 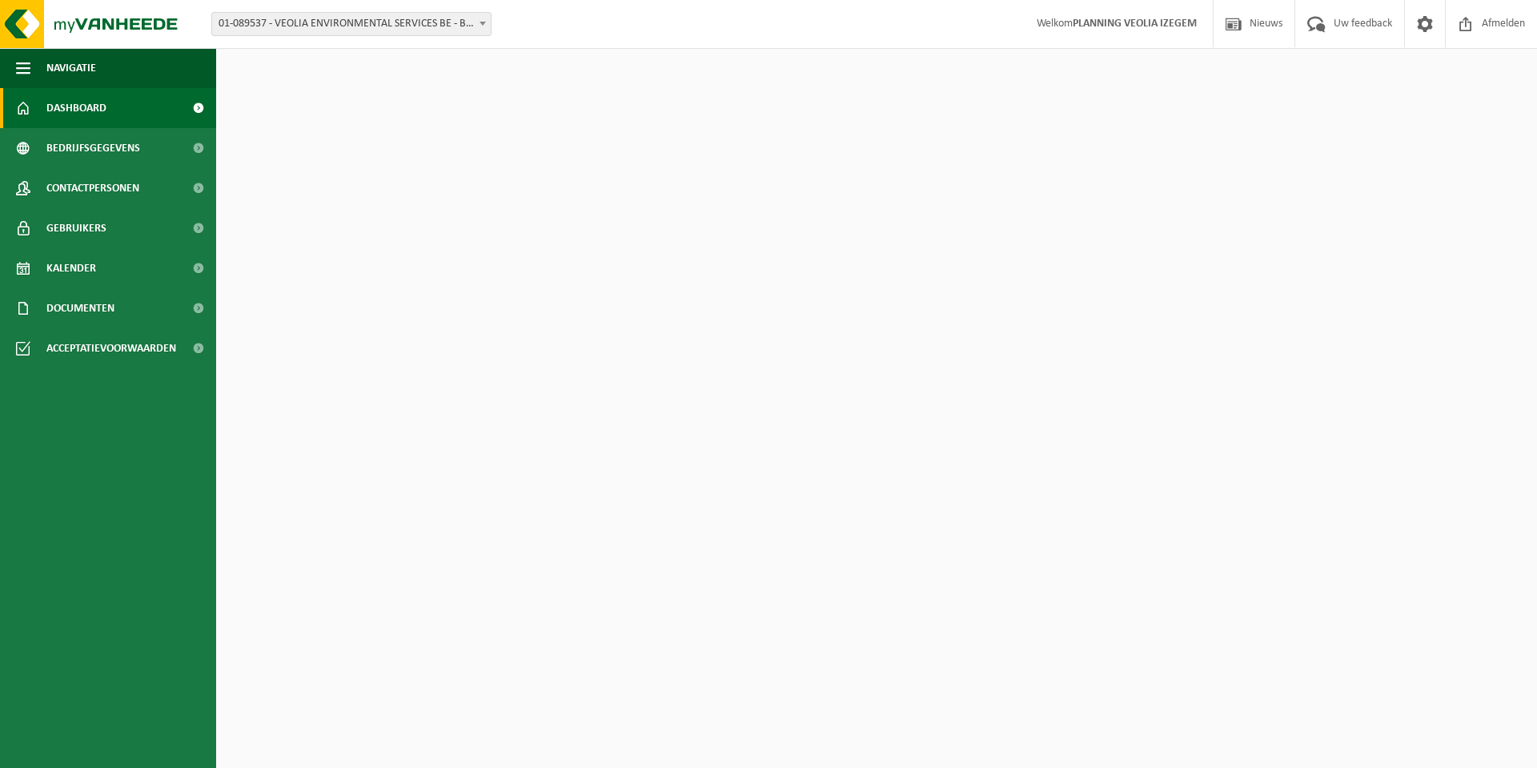 What do you see at coordinates (93, 148) in the screenshot?
I see `span: Bedrijfsgegevens` at bounding box center [93, 148].